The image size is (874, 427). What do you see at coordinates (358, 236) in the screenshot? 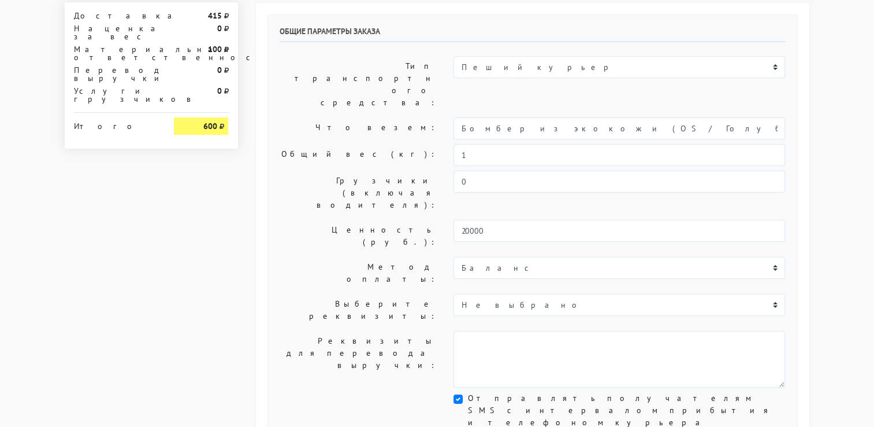
I see `label: Ценность (руб.):` at bounding box center [358, 236].